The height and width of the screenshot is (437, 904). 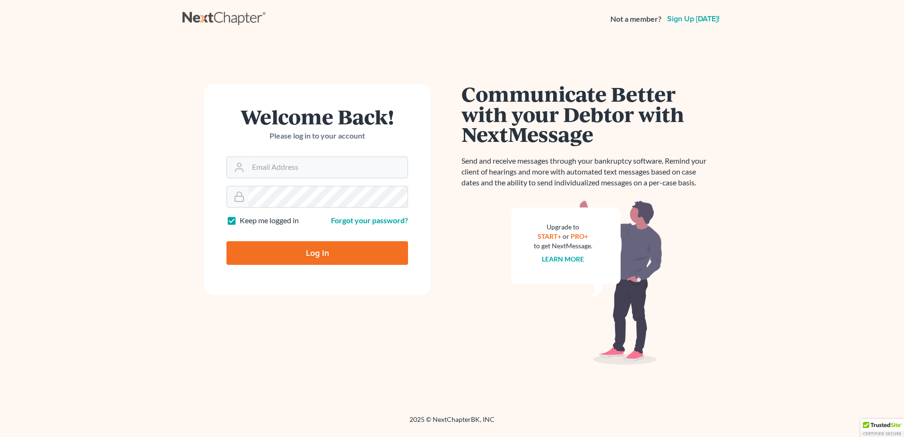 I want to click on div: to get NextMessage., so click(x=563, y=246).